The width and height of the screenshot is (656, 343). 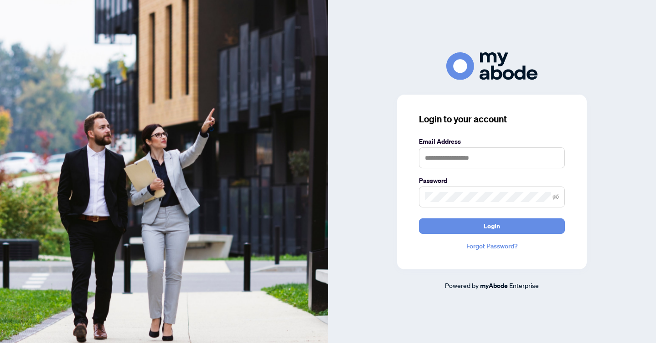 What do you see at coordinates (492, 66) in the screenshot?
I see `img: ma-logo` at bounding box center [492, 66].